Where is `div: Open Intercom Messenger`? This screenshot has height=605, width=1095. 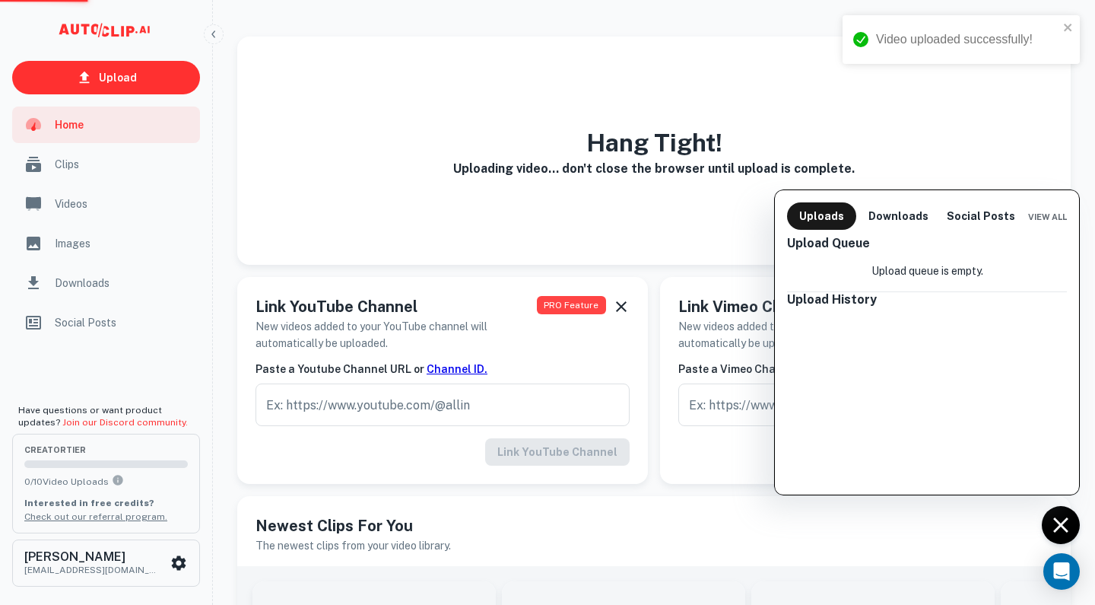 div: Open Intercom Messenger is located at coordinates (1062, 571).